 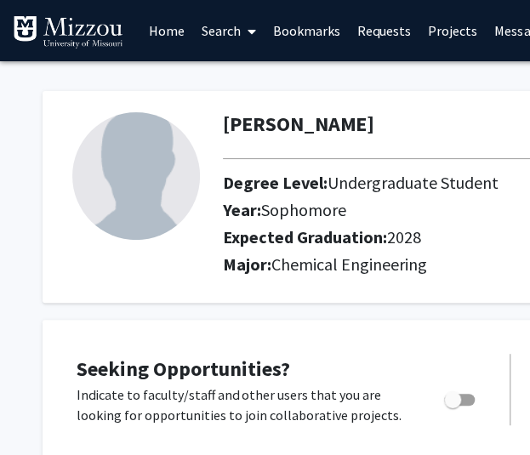 I want to click on span: Undergraduate Student, so click(x=413, y=182).